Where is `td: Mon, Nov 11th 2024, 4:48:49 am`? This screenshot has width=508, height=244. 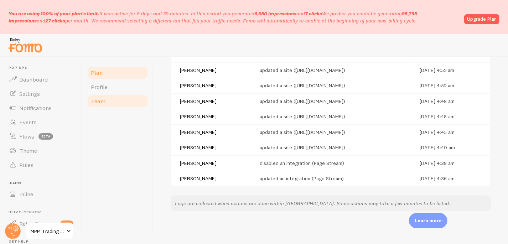
td: Mon, Nov 11th 2024, 4:48:49 am is located at coordinates (452, 101).